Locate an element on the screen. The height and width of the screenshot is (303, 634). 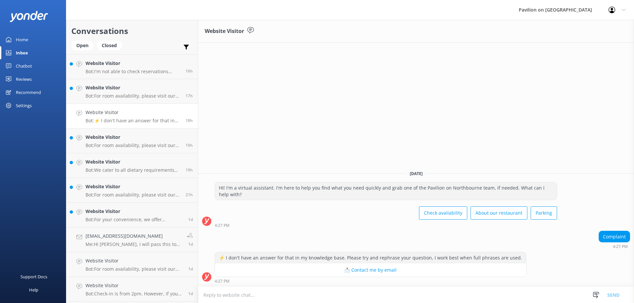
span: 04:27pm 10-Aug-2025 (UTC +10:00) Australia/Sydney is located at coordinates (189, 121).